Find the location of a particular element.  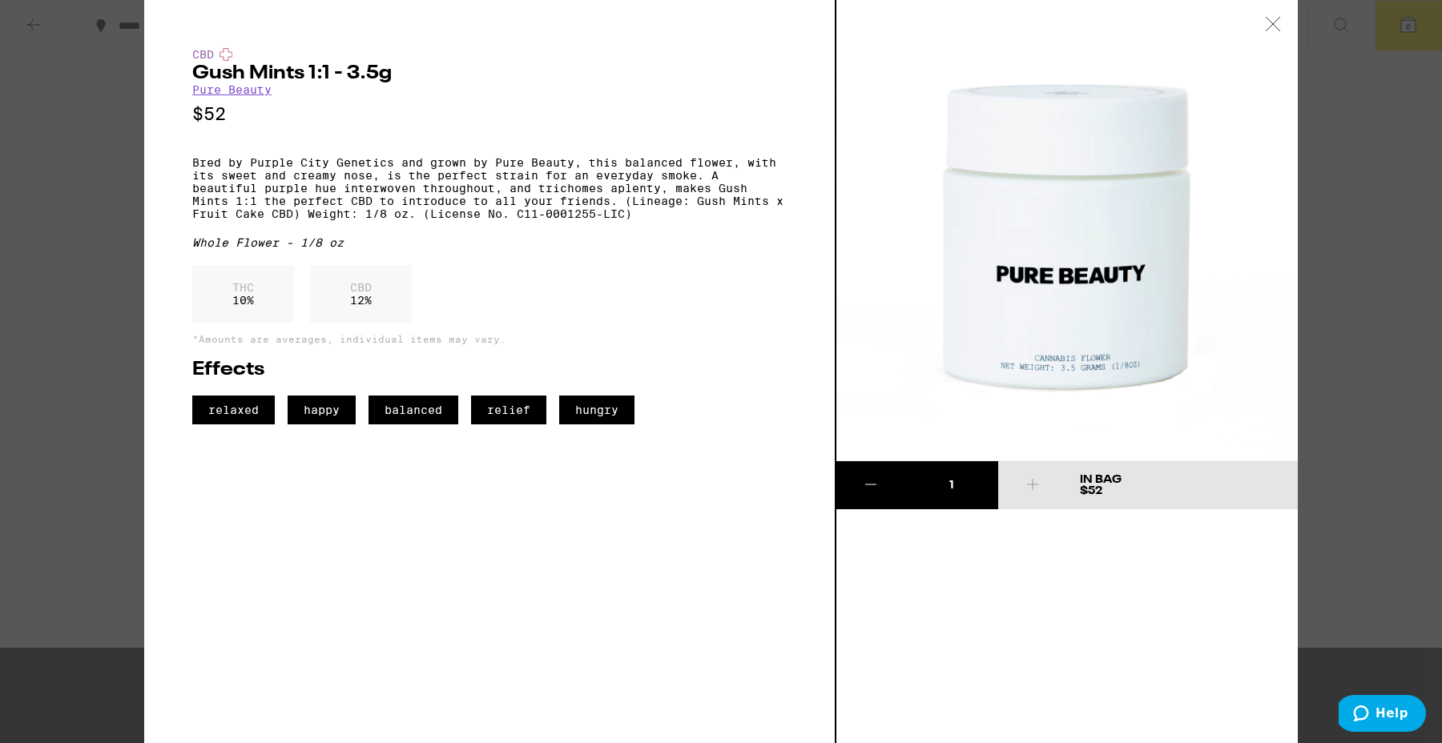

div: Whole Flower - 1/8 oz is located at coordinates (489, 243).